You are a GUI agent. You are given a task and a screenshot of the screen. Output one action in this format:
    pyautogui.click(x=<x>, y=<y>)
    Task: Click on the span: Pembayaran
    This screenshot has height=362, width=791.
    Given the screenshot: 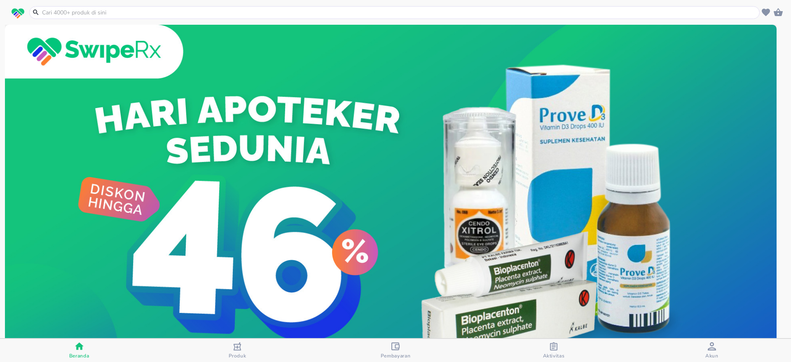 What is the action you would take?
    pyautogui.click(x=395, y=355)
    